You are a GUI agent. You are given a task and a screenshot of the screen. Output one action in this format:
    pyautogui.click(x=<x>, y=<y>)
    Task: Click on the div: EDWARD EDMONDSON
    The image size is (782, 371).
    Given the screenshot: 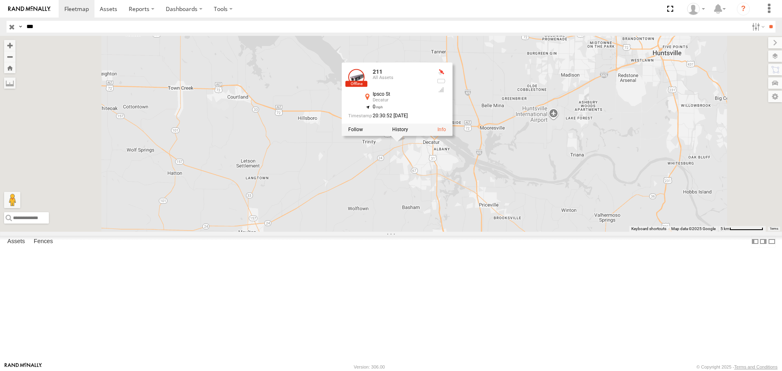 What is the action you would take?
    pyautogui.click(x=696, y=9)
    